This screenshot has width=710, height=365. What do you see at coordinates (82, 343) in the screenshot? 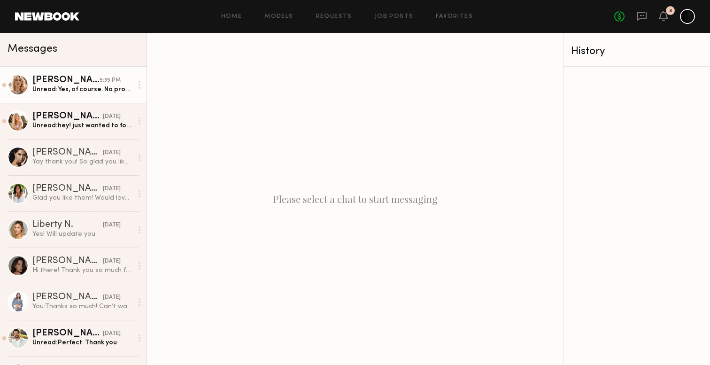
I see `div: Unread: Perfect. Thank you` at bounding box center [82, 343].